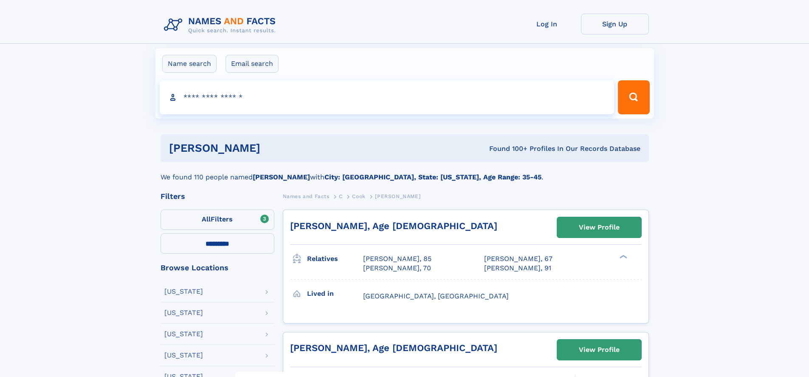 The height and width of the screenshot is (377, 809). Describe the element at coordinates (405, 172) in the screenshot. I see `div: We found 110 people named with .` at that location.